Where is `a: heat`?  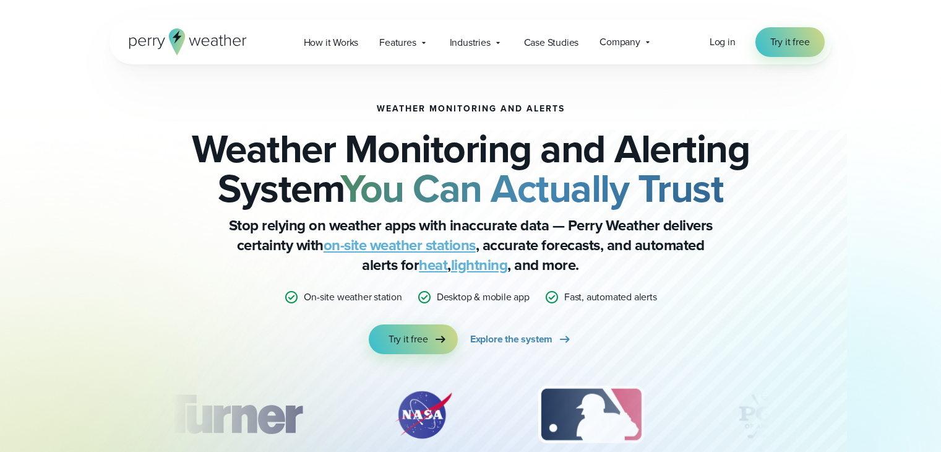
a: heat is located at coordinates (433, 265).